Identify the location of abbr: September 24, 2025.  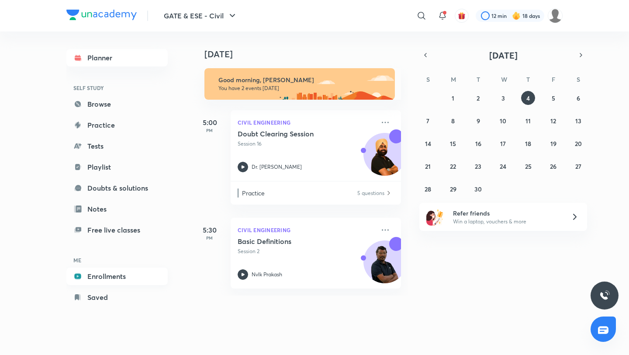
(503, 166).